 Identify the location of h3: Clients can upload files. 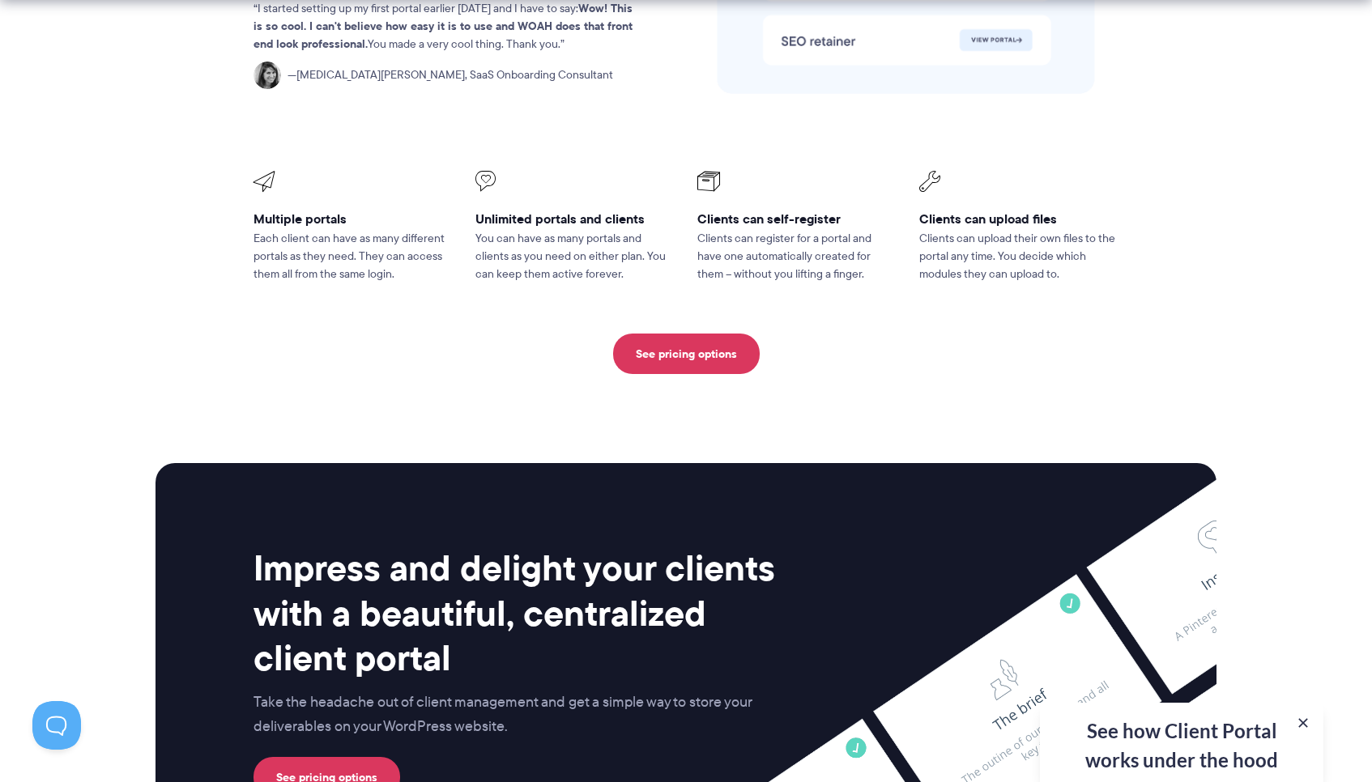
(1019, 219).